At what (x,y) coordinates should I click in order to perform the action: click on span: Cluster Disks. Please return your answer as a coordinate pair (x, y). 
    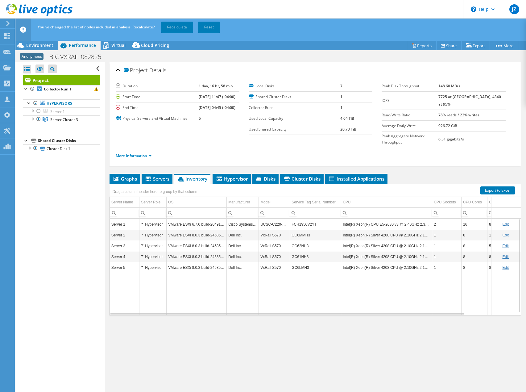
    Looking at the image, I should click on (302, 179).